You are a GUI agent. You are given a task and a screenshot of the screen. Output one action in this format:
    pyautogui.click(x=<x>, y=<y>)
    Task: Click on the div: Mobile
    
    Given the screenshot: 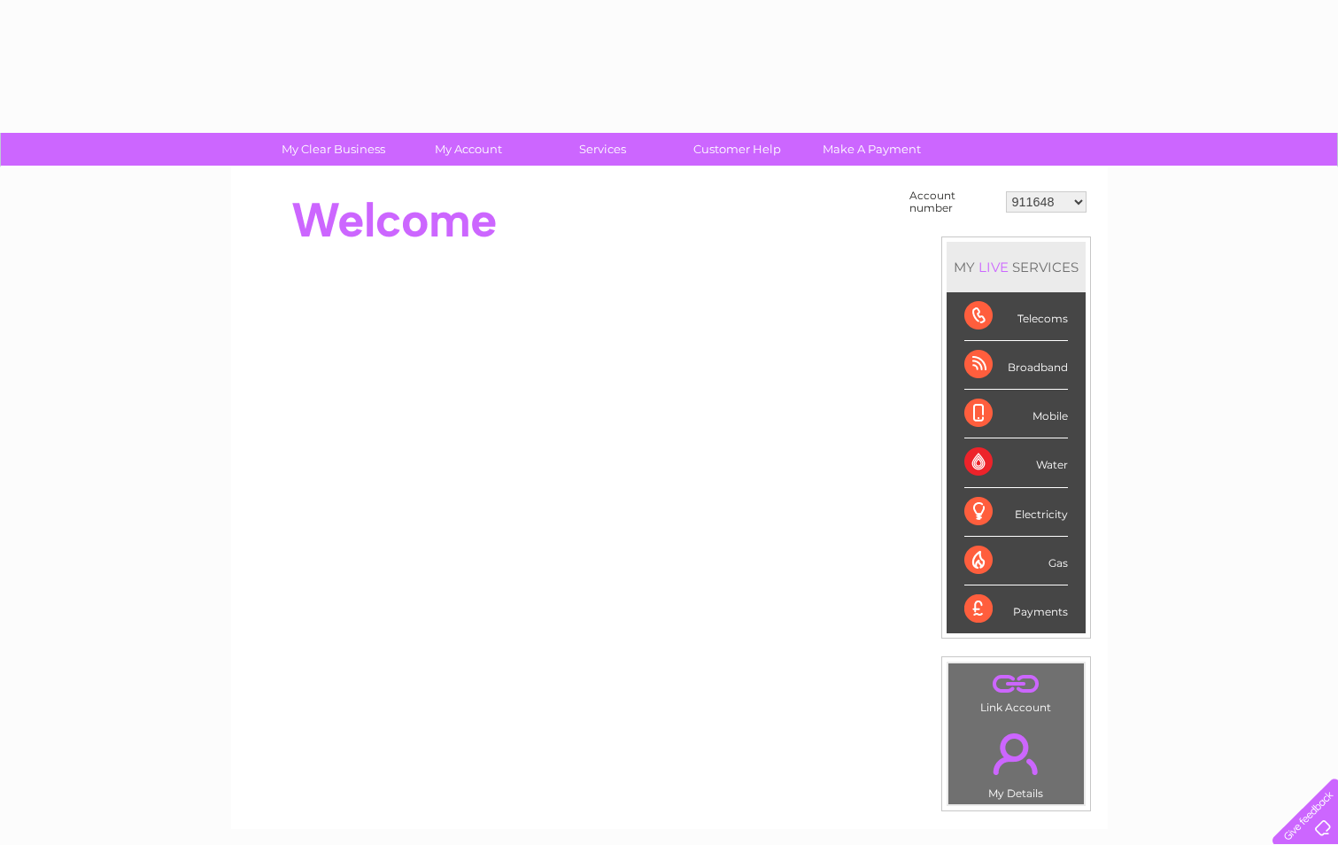 What is the action you would take?
    pyautogui.click(x=1016, y=414)
    